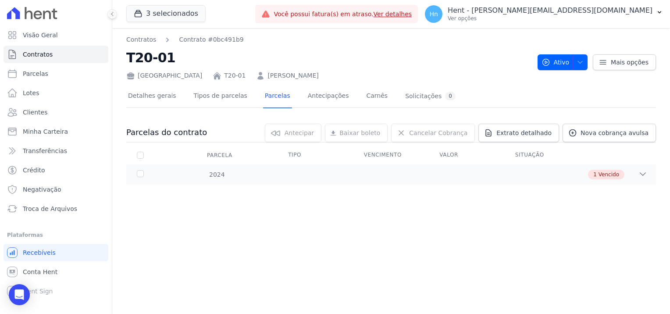  I want to click on h2: T20-01, so click(329, 57).